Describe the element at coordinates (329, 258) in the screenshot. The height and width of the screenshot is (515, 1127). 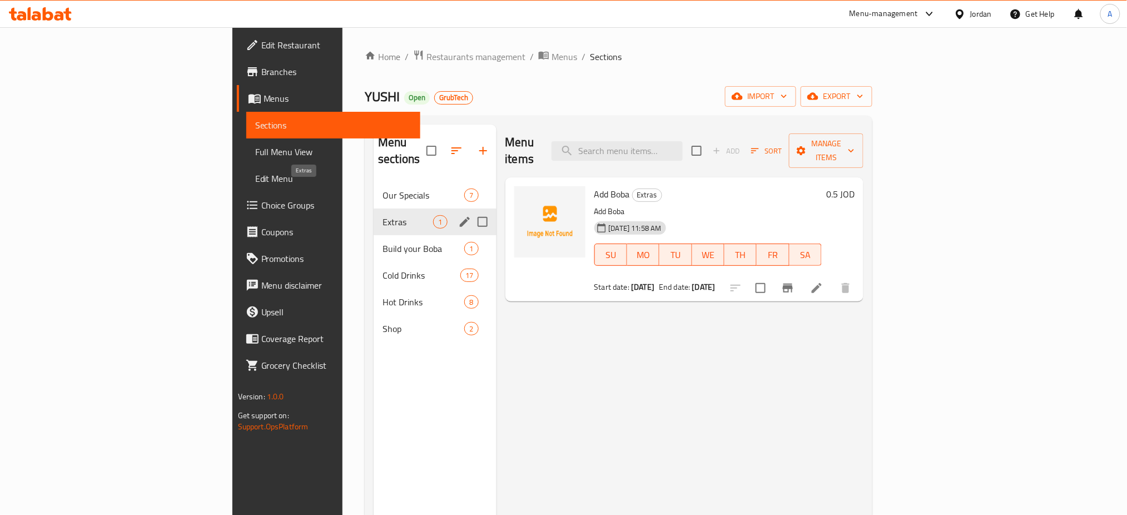
I see `a: Promotions` at that location.